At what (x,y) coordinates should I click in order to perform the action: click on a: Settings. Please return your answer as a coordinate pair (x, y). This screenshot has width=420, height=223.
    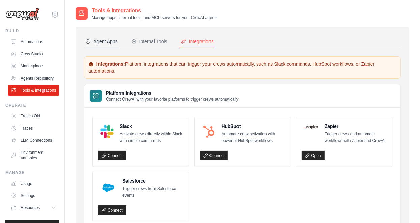
    Looking at the image, I should click on (33, 195).